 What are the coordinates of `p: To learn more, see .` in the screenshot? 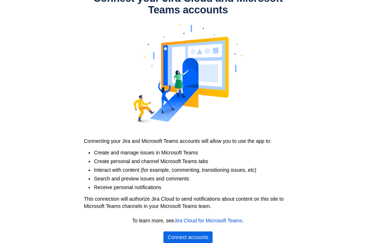 It's located at (188, 221).